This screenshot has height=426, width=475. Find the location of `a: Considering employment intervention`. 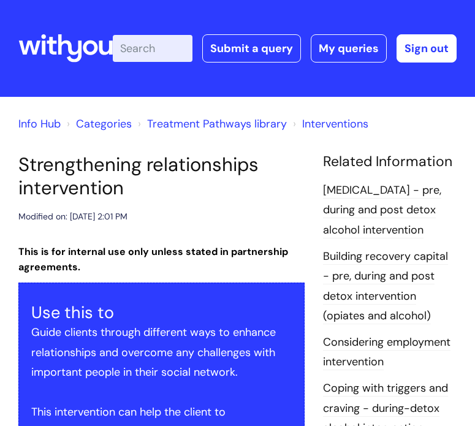

a: Considering employment intervention is located at coordinates (387, 353).